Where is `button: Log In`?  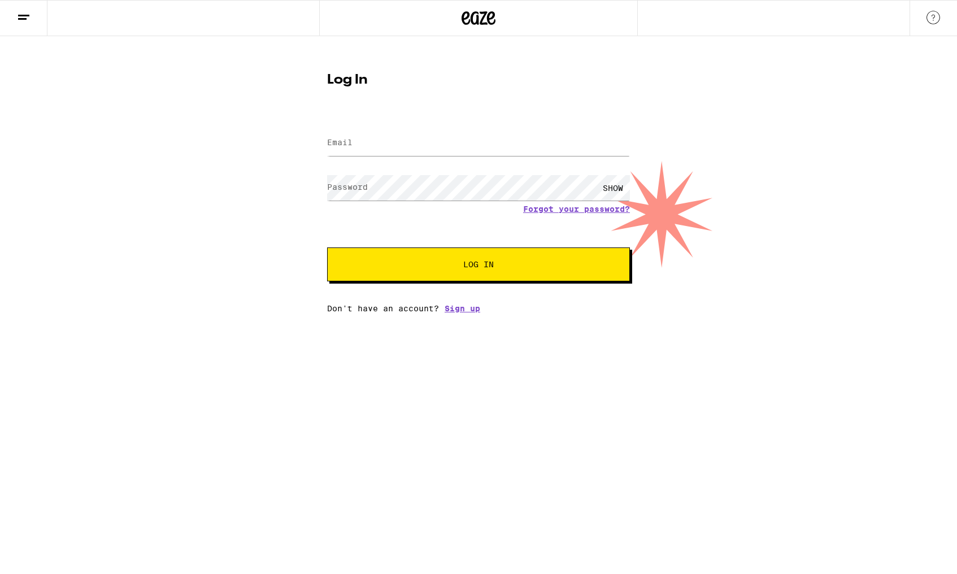
button: Log In is located at coordinates (478, 264).